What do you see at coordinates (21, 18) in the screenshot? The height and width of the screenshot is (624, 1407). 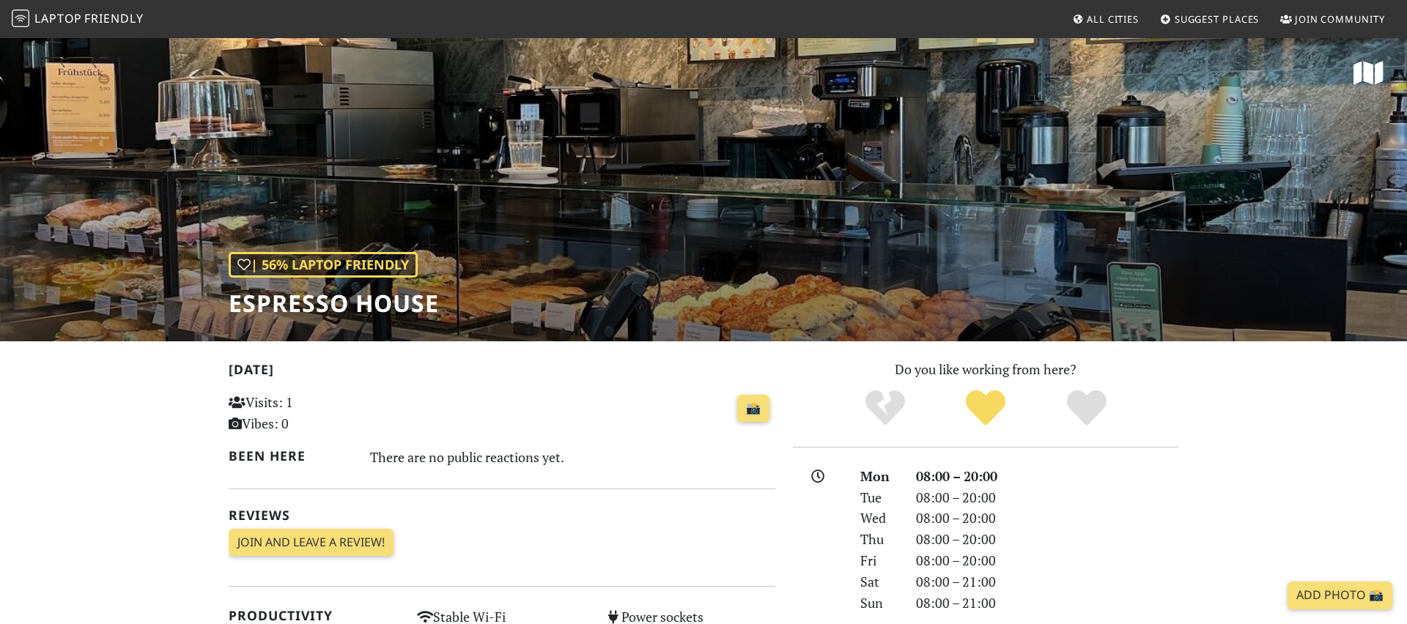 I see `img: LaptopFriendly` at bounding box center [21, 18].